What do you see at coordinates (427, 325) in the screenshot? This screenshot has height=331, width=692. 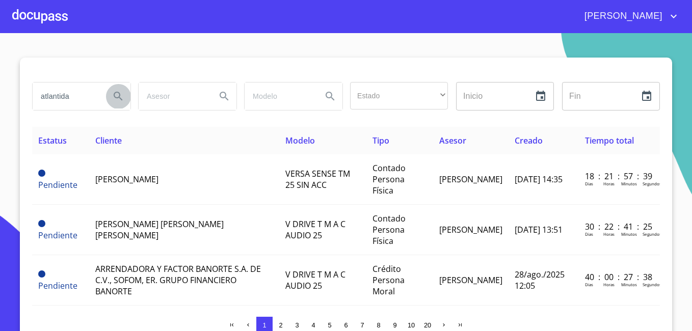 I see `span: 20` at bounding box center [427, 325].